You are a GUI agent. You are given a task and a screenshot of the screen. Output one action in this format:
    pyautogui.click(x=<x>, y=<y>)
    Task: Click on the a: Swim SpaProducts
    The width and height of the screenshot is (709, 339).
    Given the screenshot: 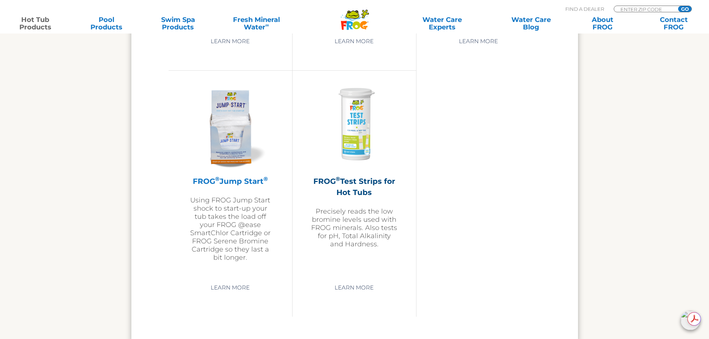 What is the action you would take?
    pyautogui.click(x=178, y=23)
    